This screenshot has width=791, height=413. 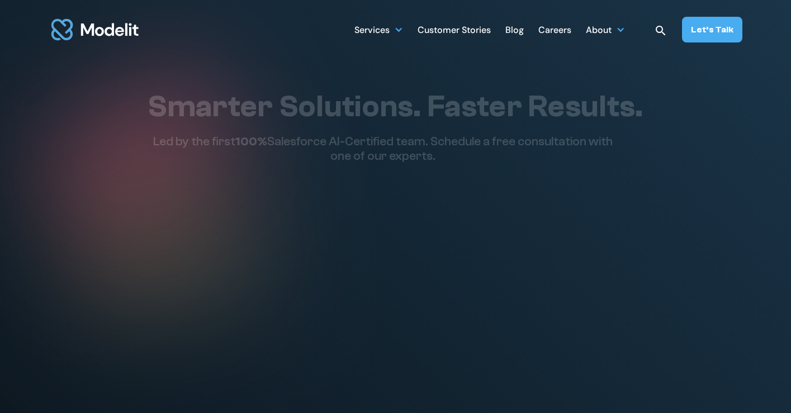 What do you see at coordinates (554, 31) in the screenshot?
I see `div: Careers` at bounding box center [554, 31].